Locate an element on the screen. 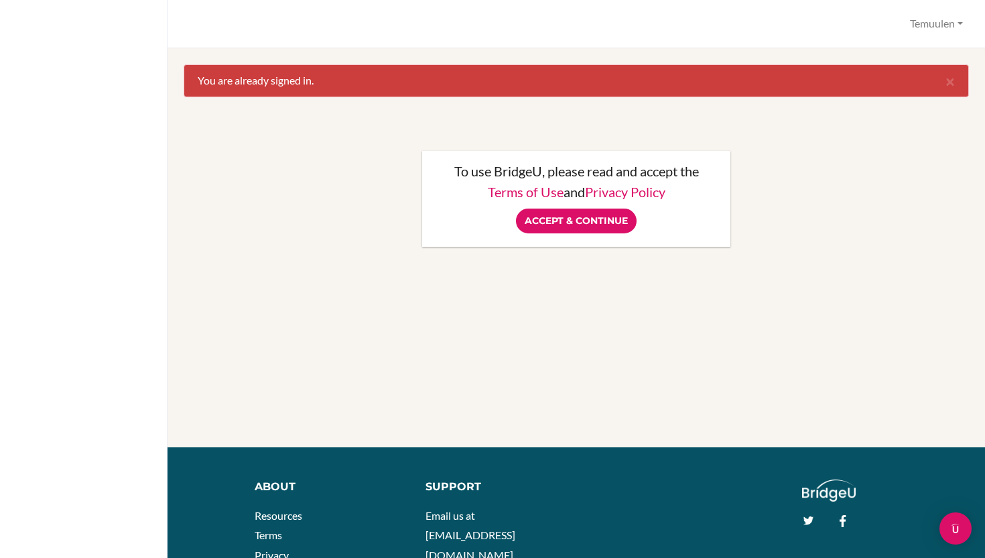 This screenshot has width=985, height=558. div: Open Intercom Messenger is located at coordinates (956, 528).